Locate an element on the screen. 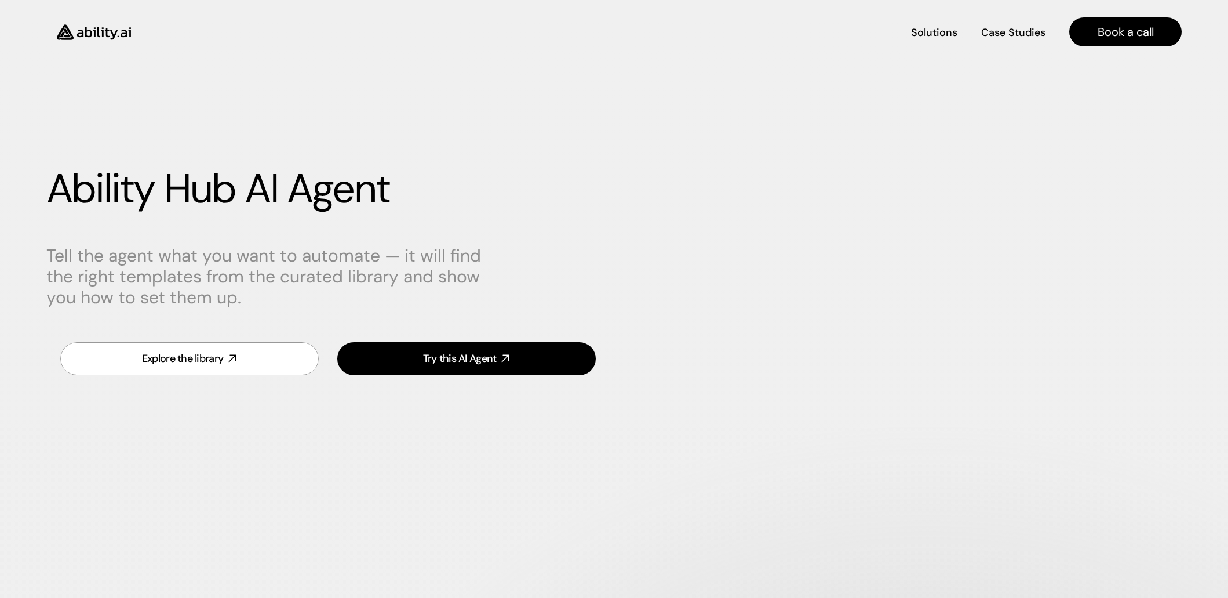 This screenshot has height=598, width=1228. h4: Solutions is located at coordinates (934, 32).